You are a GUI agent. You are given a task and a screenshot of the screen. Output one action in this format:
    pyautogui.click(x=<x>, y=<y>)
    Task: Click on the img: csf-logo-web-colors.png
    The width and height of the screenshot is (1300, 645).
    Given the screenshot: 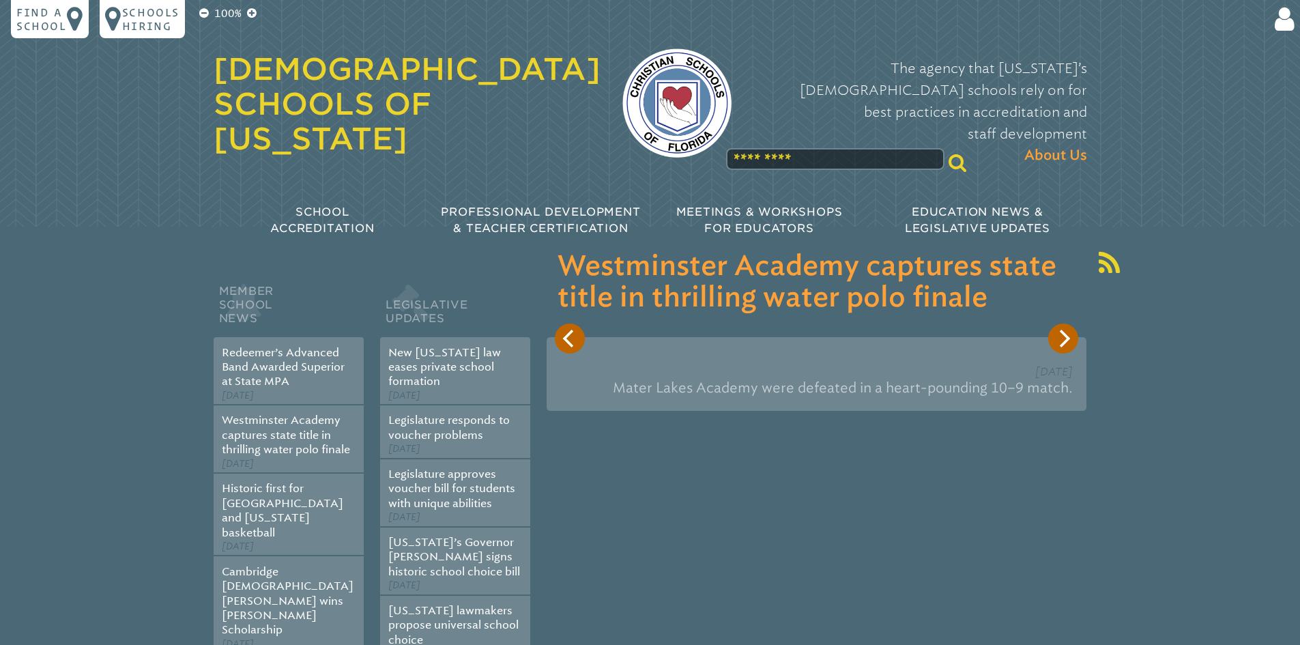 What is the action you would take?
    pyautogui.click(x=677, y=103)
    